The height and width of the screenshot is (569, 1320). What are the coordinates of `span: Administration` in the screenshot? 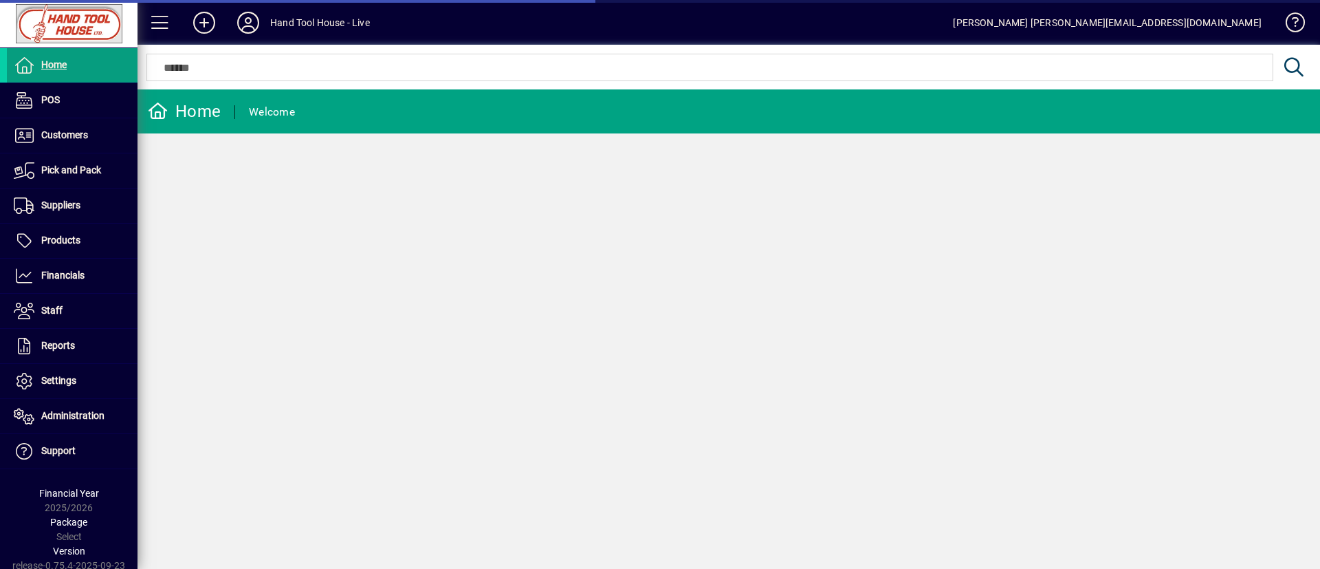 It's located at (73, 415).